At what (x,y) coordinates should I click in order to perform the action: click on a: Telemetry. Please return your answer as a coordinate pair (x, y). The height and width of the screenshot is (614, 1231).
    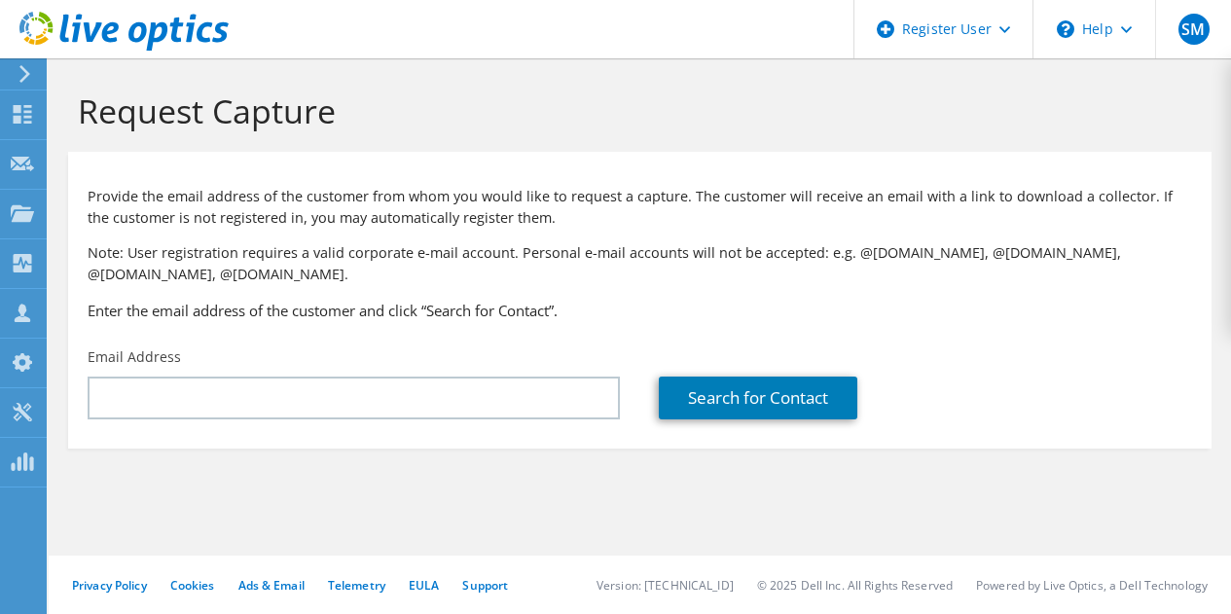
    Looking at the image, I should click on (356, 585).